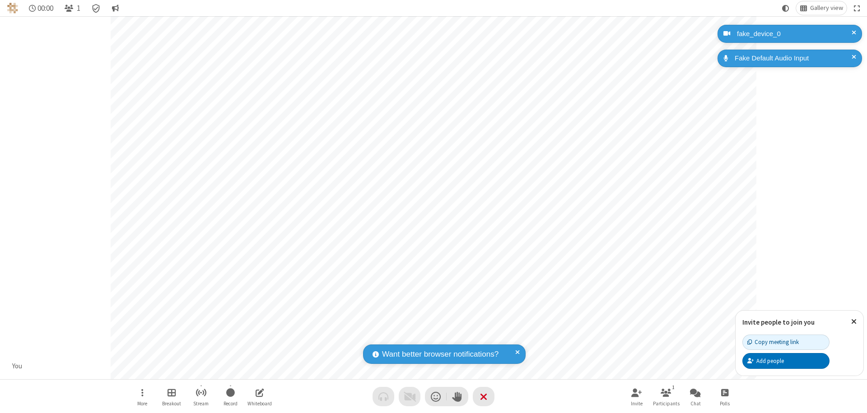 This screenshot has width=867, height=413. What do you see at coordinates (826, 8) in the screenshot?
I see `span: Gallery view` at bounding box center [826, 8].